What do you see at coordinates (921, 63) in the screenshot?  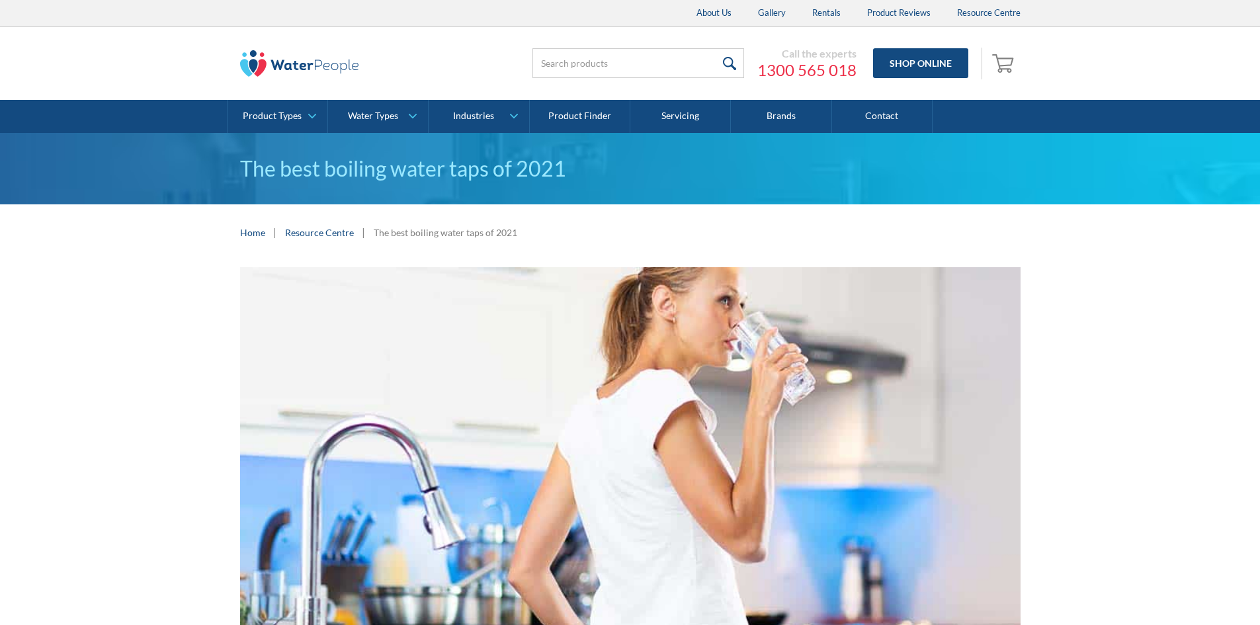 I see `a: Shop Online` at bounding box center [921, 63].